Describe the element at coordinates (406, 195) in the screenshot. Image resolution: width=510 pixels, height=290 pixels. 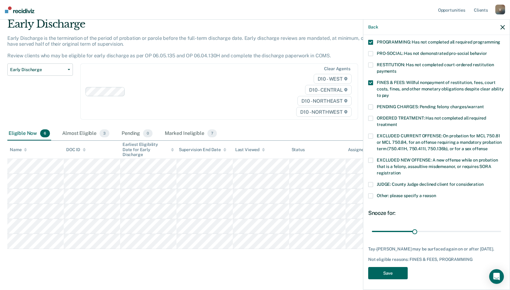
I see `span: Other: please specify a reason` at that location.